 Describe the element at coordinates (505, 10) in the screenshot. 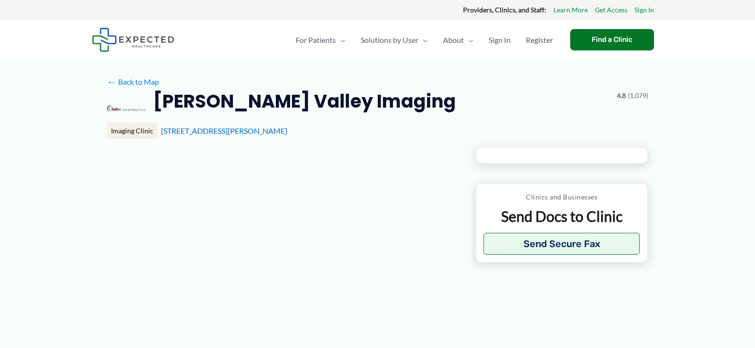

I see `strong: Providers, Clinics, and Staff:` at that location.